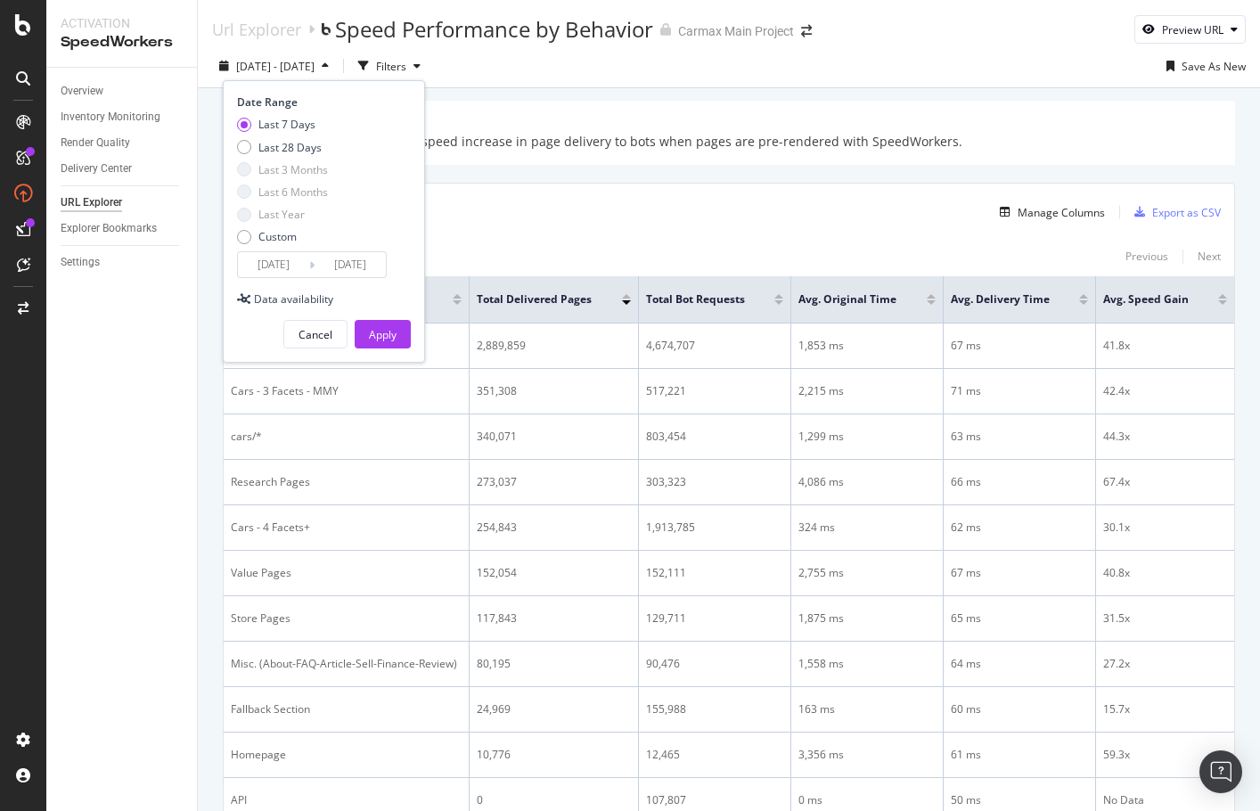 This screenshot has height=811, width=1260. What do you see at coordinates (1020, 482) in the screenshot?
I see `div: 66 ms` at bounding box center [1020, 482].